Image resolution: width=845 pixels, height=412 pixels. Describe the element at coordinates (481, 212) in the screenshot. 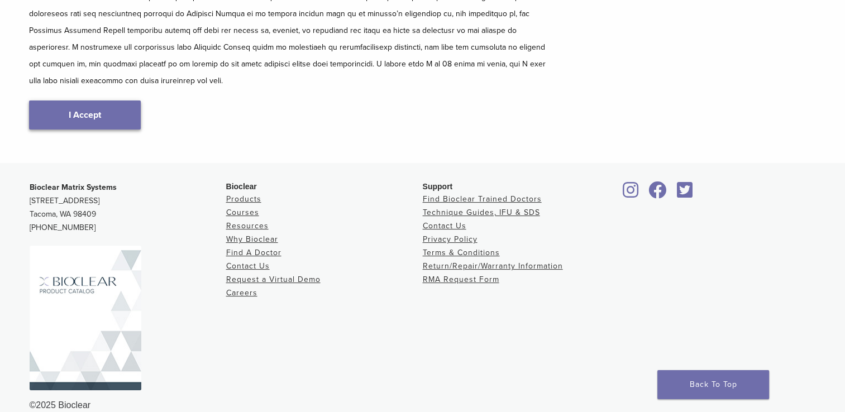

I see `a: Technique Guides, IFU & SDS` at that location.